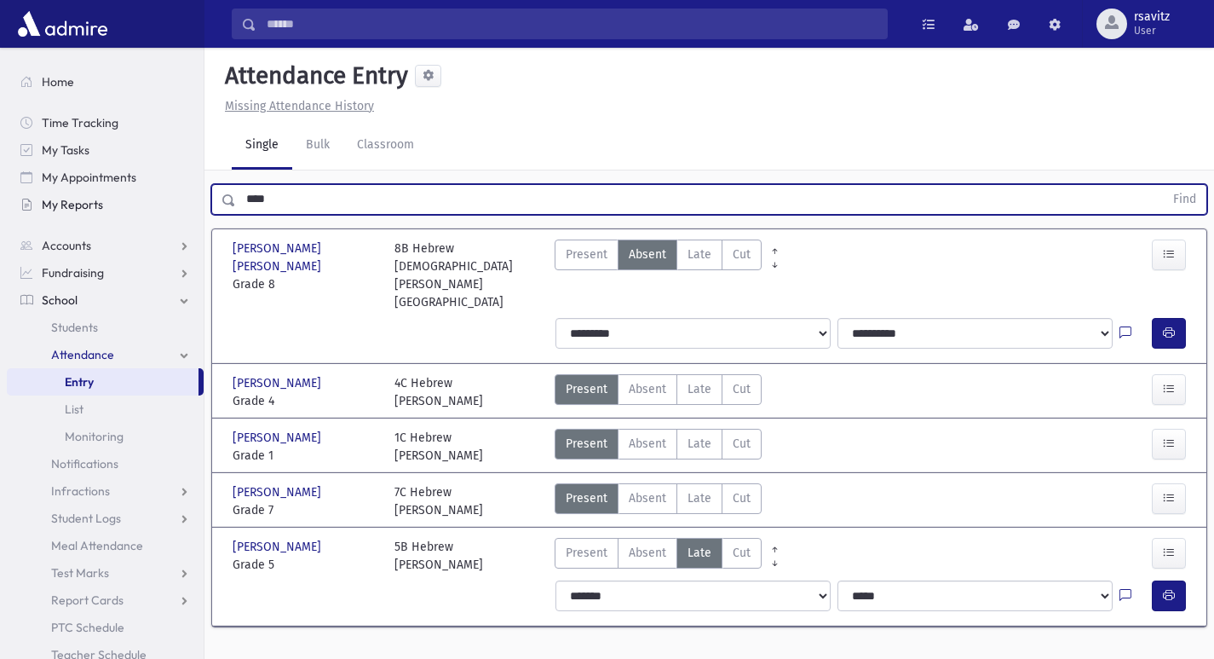  Describe the element at coordinates (87, 600) in the screenshot. I see `span: Report Cards` at that location.